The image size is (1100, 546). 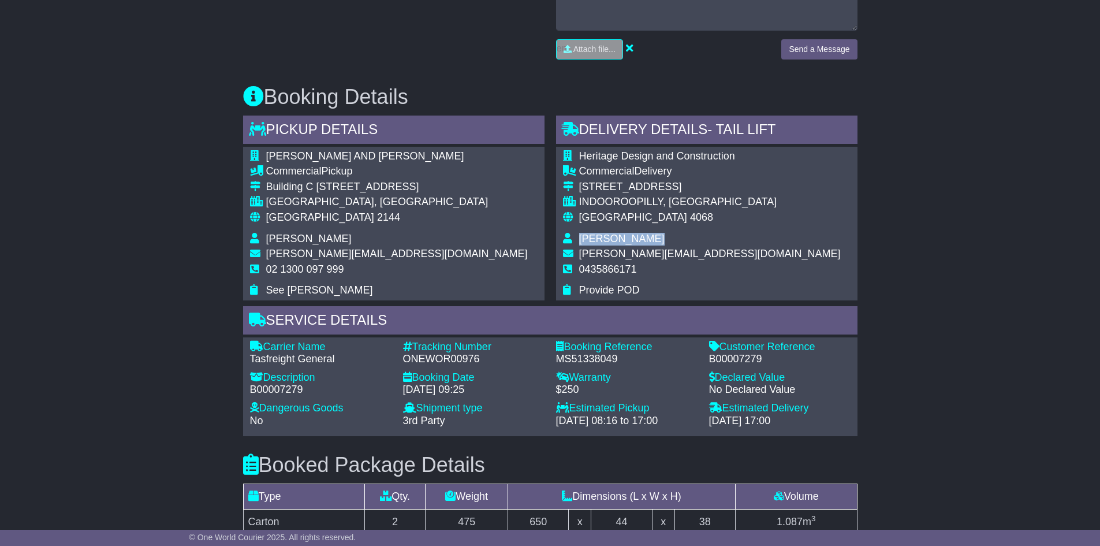 I want to click on div: ONEWOR00976, so click(x=474, y=359).